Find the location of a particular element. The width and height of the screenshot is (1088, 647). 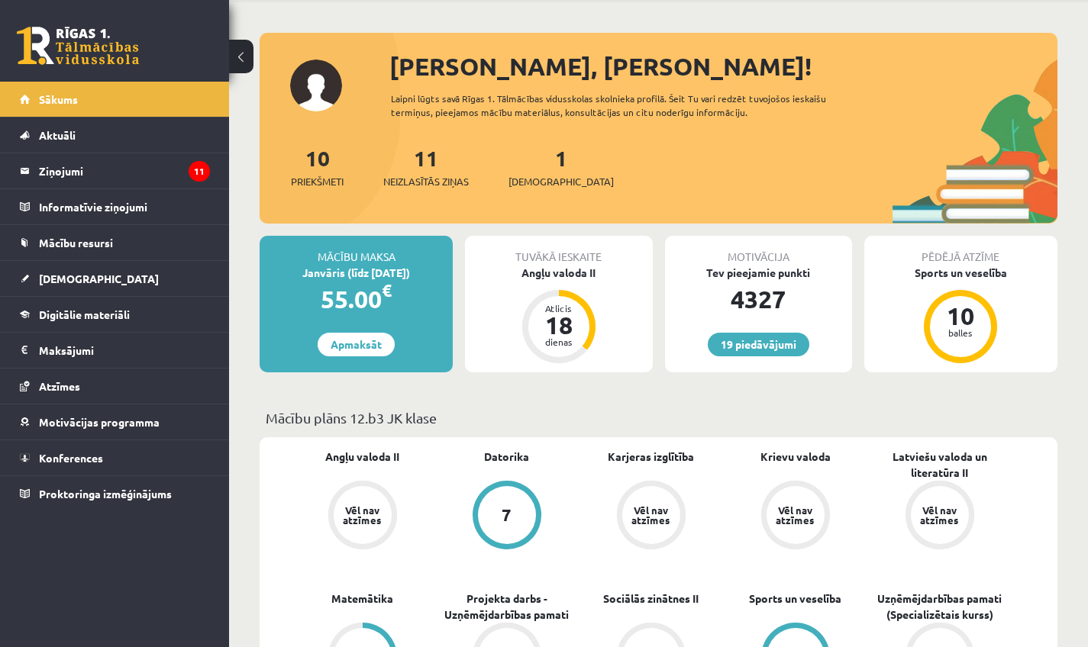

legend: Informatīvie ziņojumi is located at coordinates (124, 207).